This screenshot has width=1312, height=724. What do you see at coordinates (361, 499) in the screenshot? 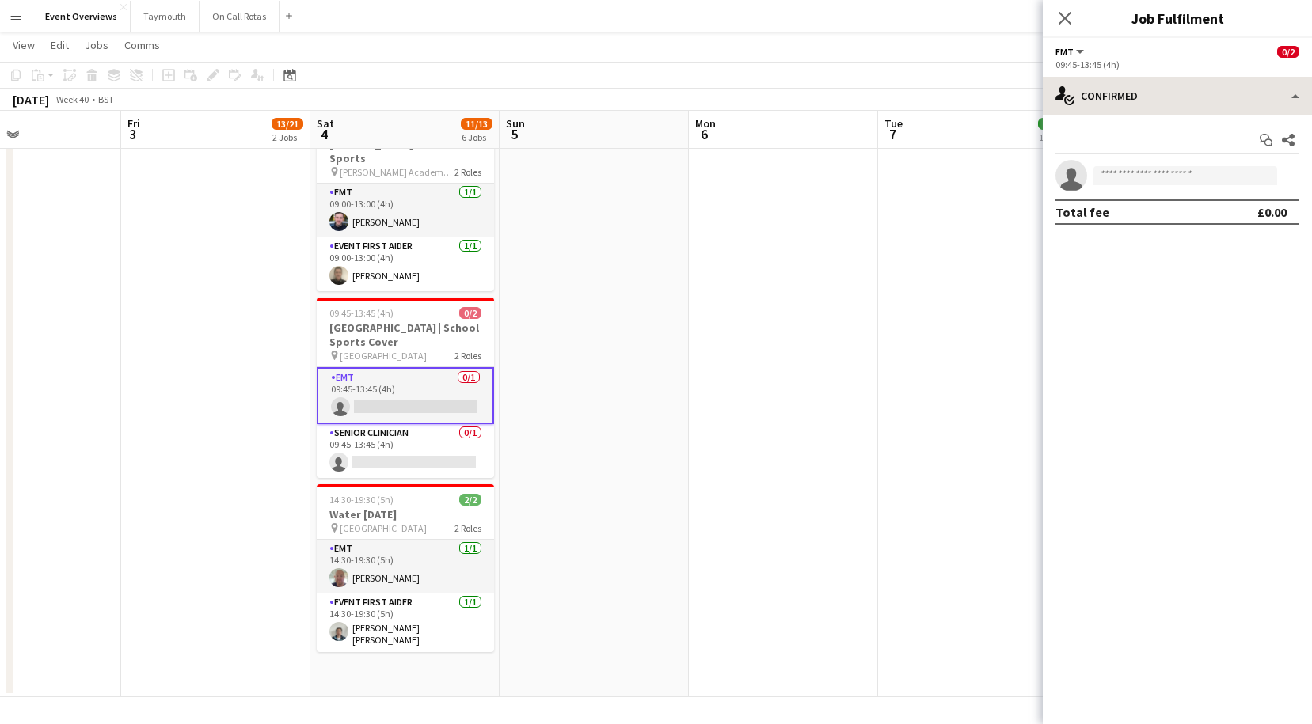
I see `span: 14:30-19:30 (5h)` at bounding box center [361, 499].